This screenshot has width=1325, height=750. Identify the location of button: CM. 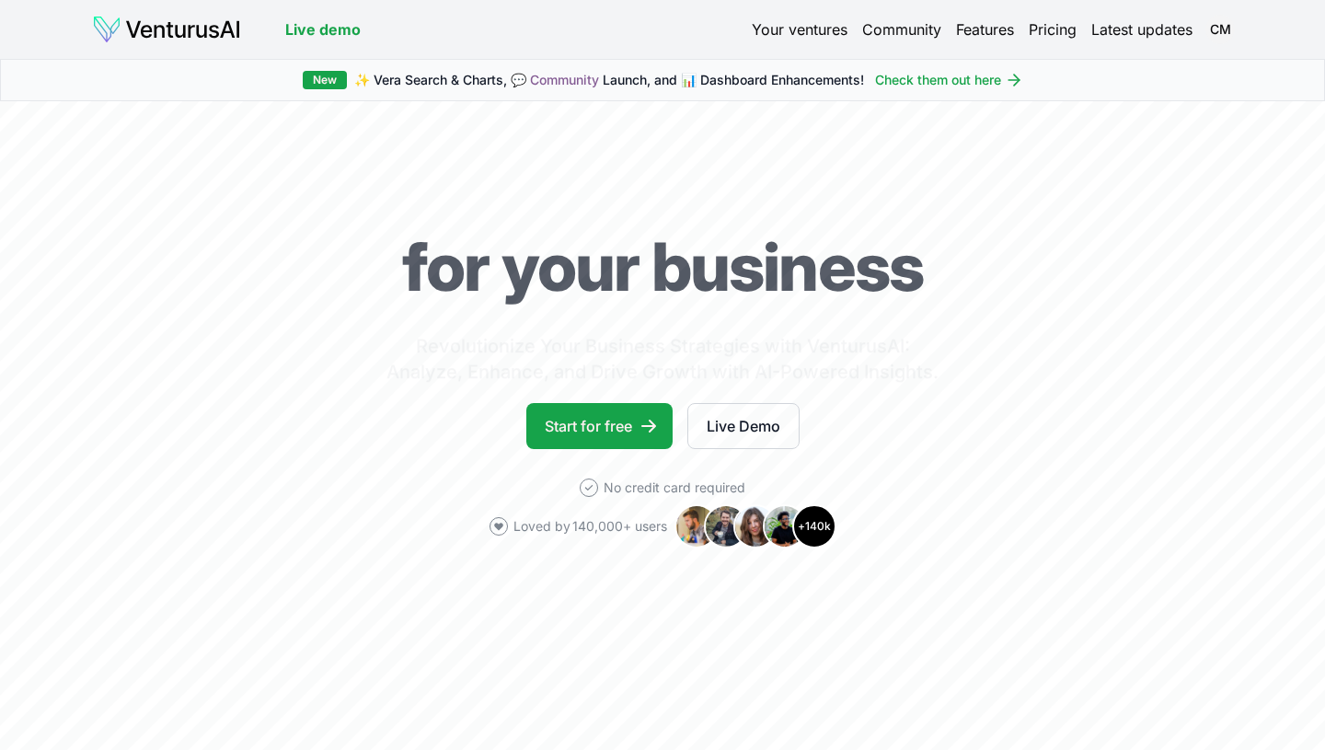
(1220, 29).